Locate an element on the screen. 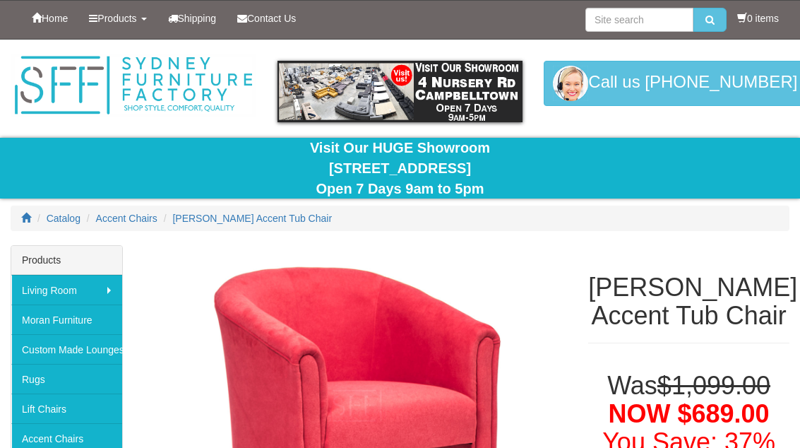  a: Accent Chairs is located at coordinates (126, 218).